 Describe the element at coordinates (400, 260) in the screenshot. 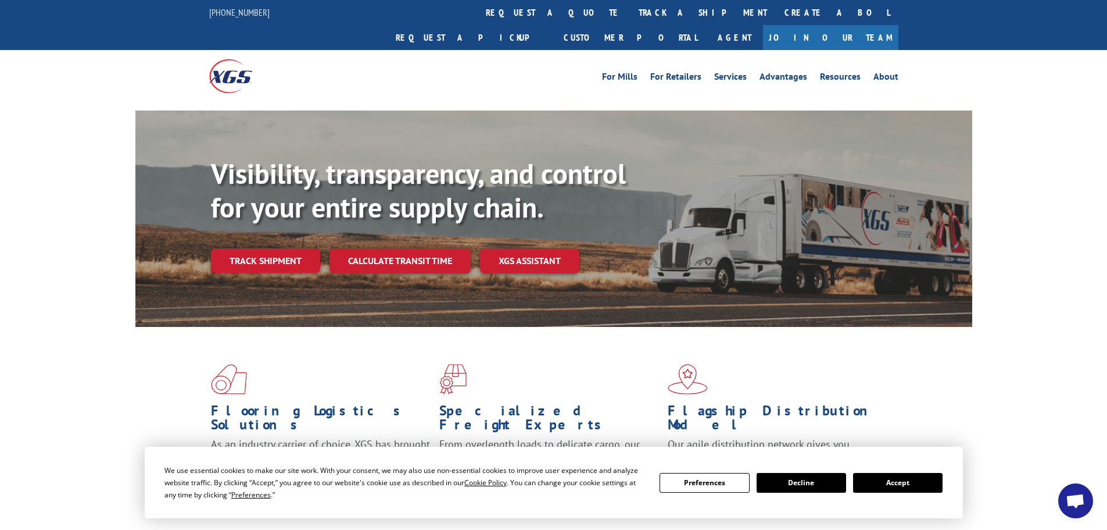

I see `a: Calculate transit time` at that location.